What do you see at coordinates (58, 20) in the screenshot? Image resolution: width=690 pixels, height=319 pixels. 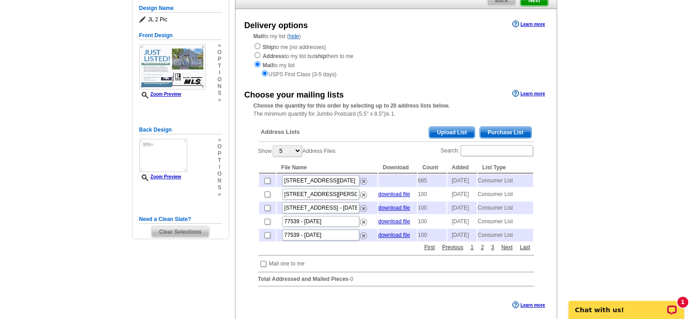 I see `p: Chat with us!` at bounding box center [58, 20].